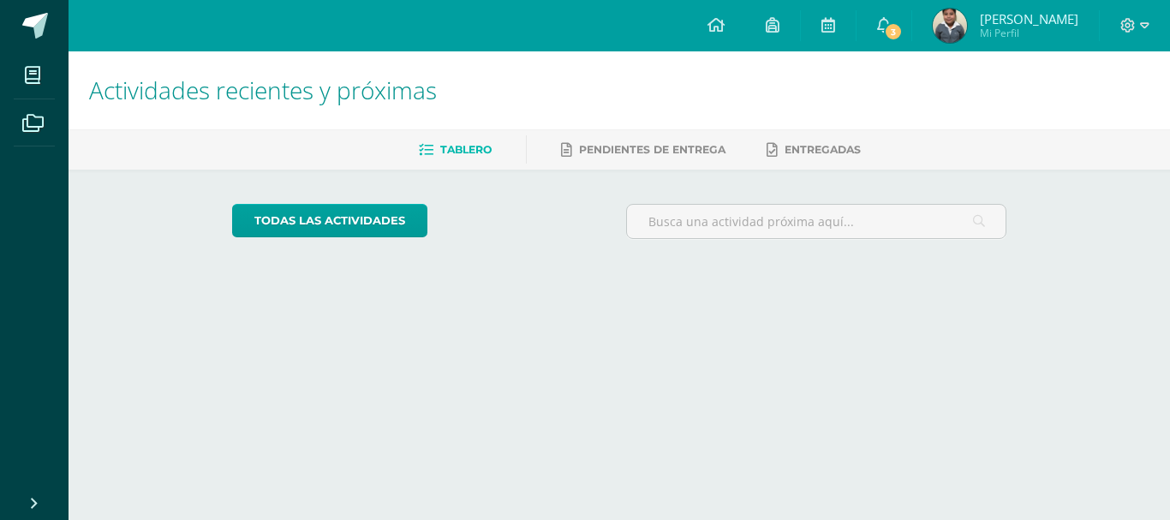 The width and height of the screenshot is (1170, 520). What do you see at coordinates (263, 90) in the screenshot?
I see `span: Actividades recientes y próximas` at bounding box center [263, 90].